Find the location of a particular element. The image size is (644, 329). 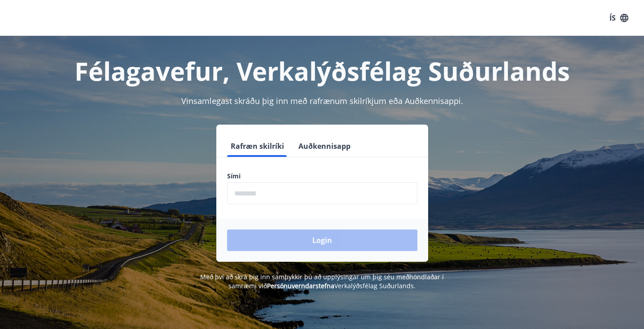

label: Sími is located at coordinates (322, 176).